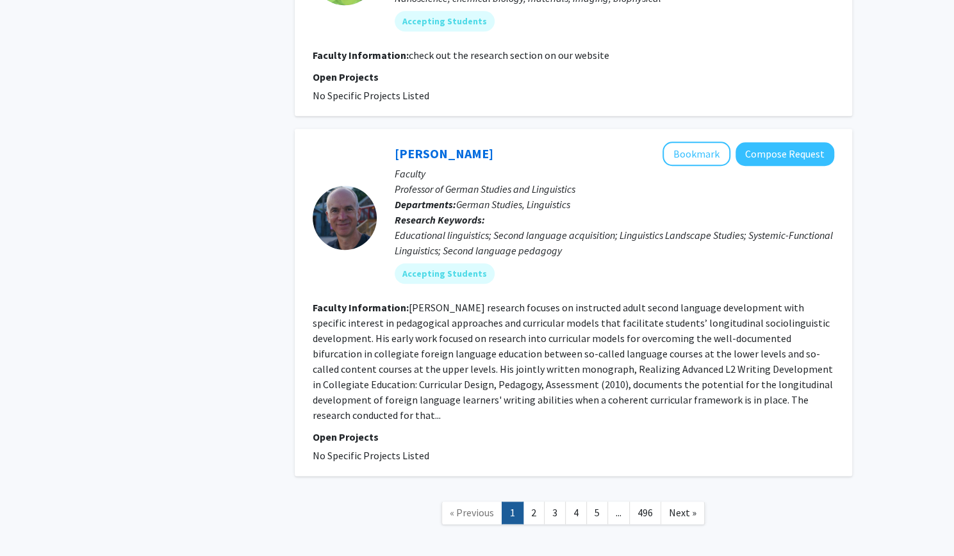  Describe the element at coordinates (509, 55) in the screenshot. I see `fg-read-more: check out the research section on our website` at that location.